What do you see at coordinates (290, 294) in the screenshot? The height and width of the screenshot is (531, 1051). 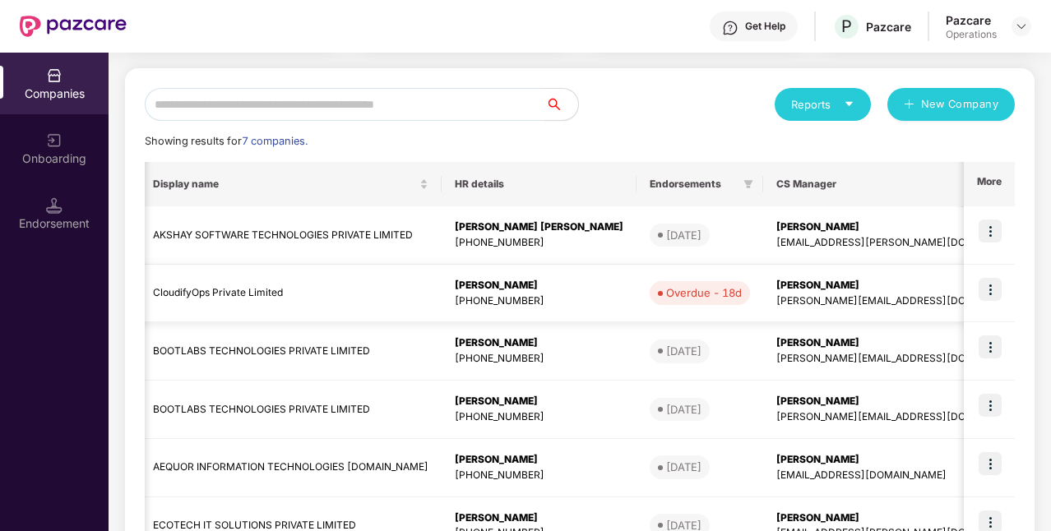 I see `td: CloudifyOps Private Limited` at bounding box center [290, 294].